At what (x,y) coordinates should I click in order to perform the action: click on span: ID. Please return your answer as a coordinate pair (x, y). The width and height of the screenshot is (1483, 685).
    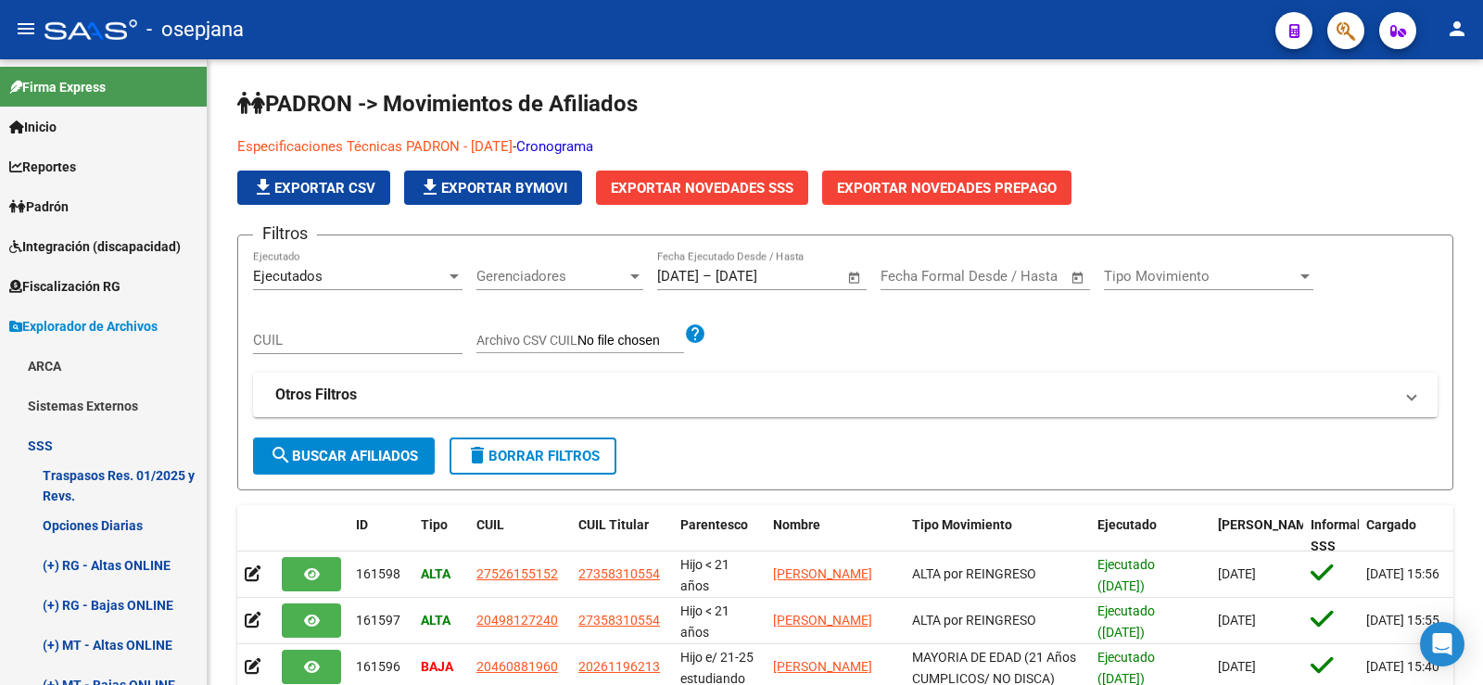
    Looking at the image, I should click on (362, 525).